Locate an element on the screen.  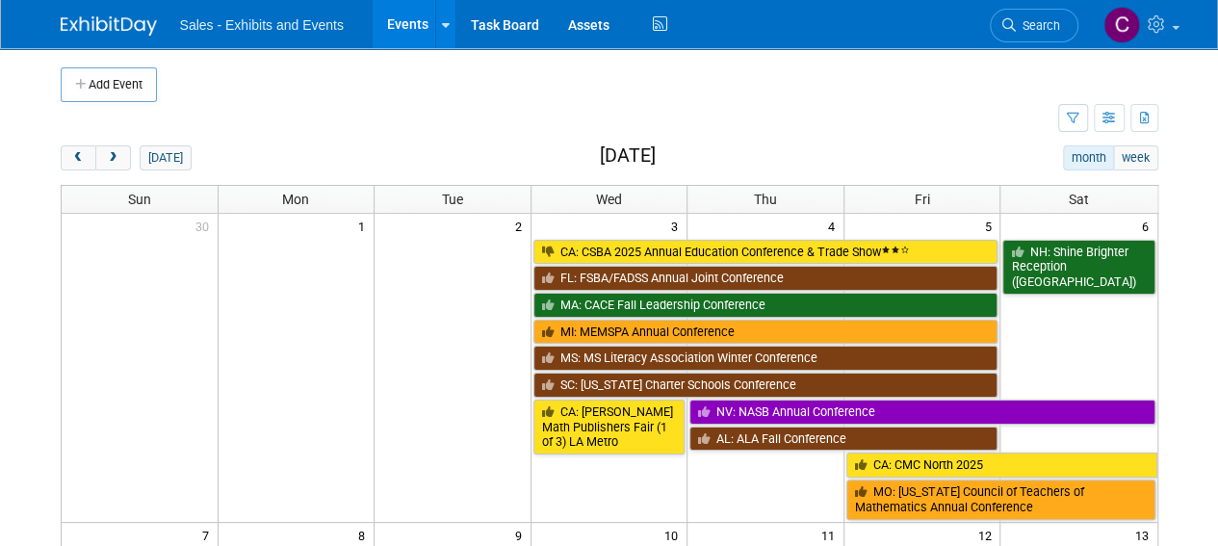
span: 5 is located at coordinates (991, 225).